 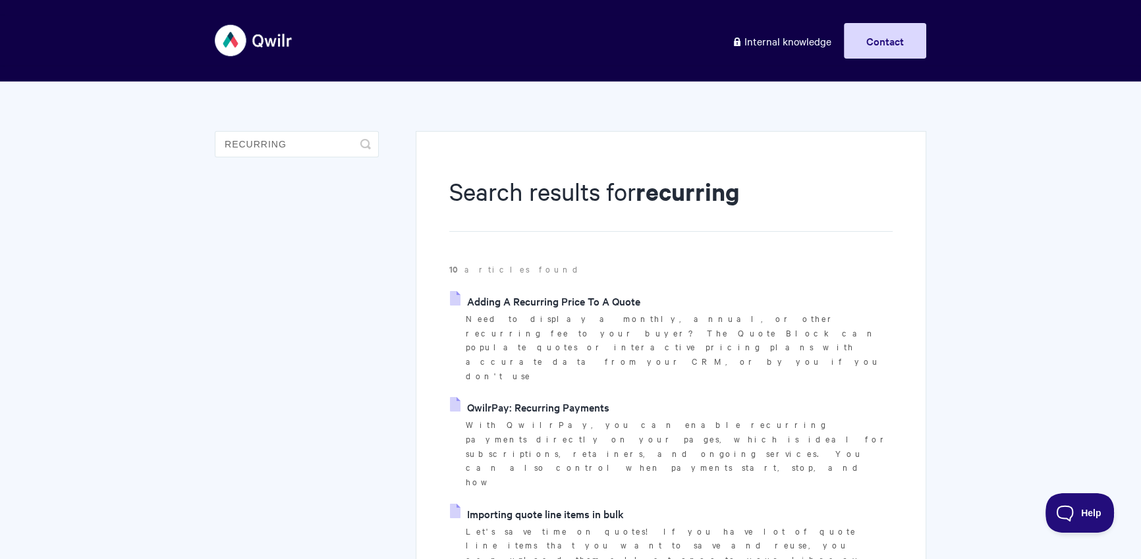 What do you see at coordinates (545, 301) in the screenshot?
I see `a: Adding A Recurring Price To A Quote` at bounding box center [545, 301].